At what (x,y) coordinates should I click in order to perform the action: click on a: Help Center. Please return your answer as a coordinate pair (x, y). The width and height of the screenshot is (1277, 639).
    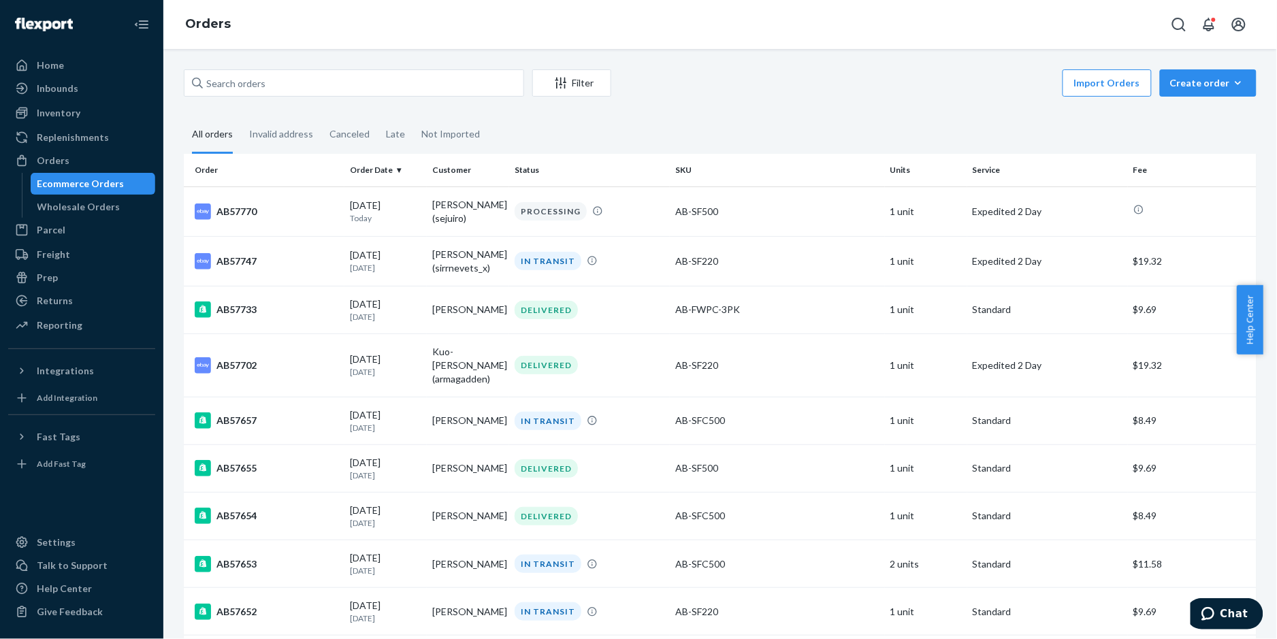
    Looking at the image, I should click on (82, 589).